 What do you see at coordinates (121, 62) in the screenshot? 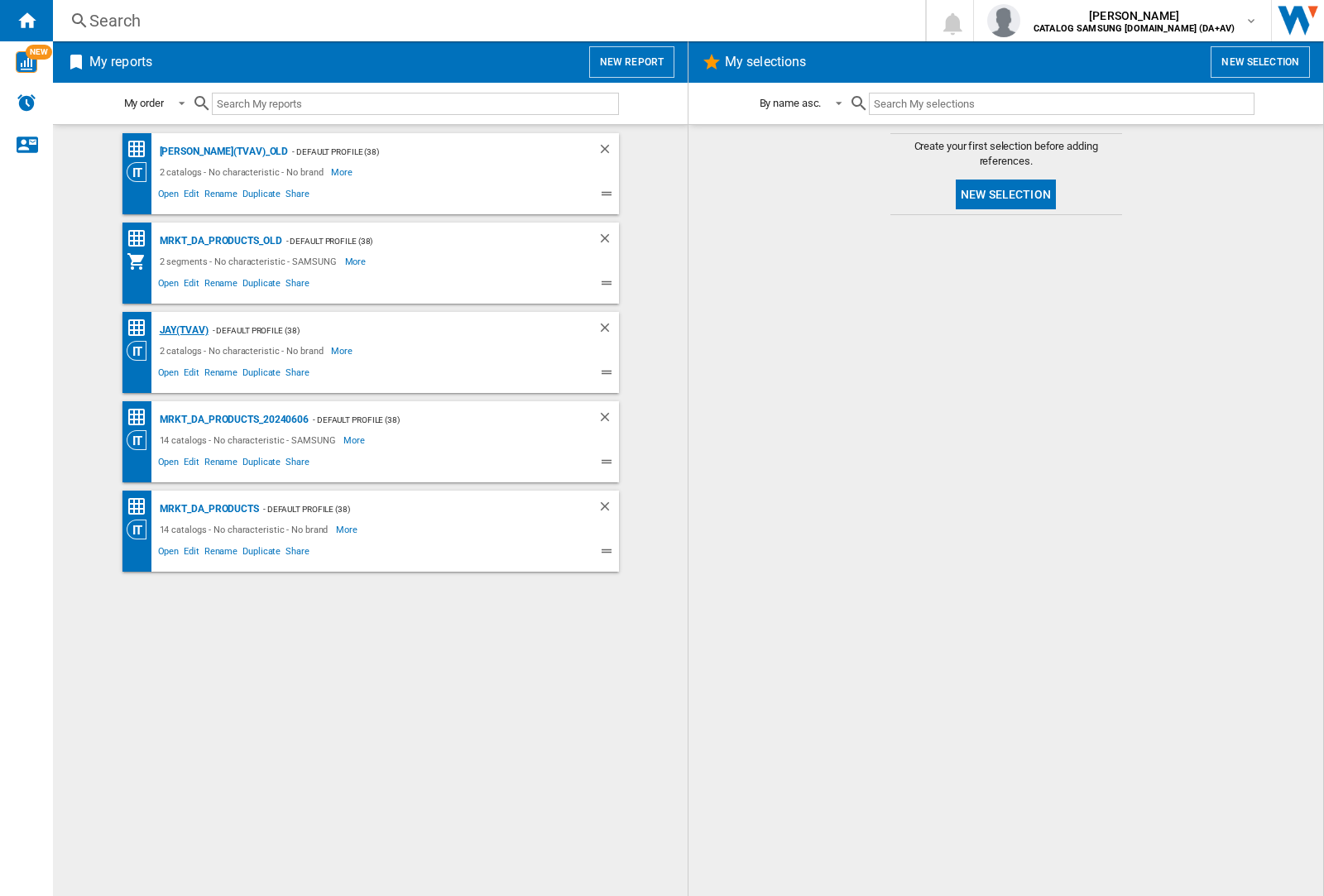
I see `h2: My reports` at bounding box center [121, 62].